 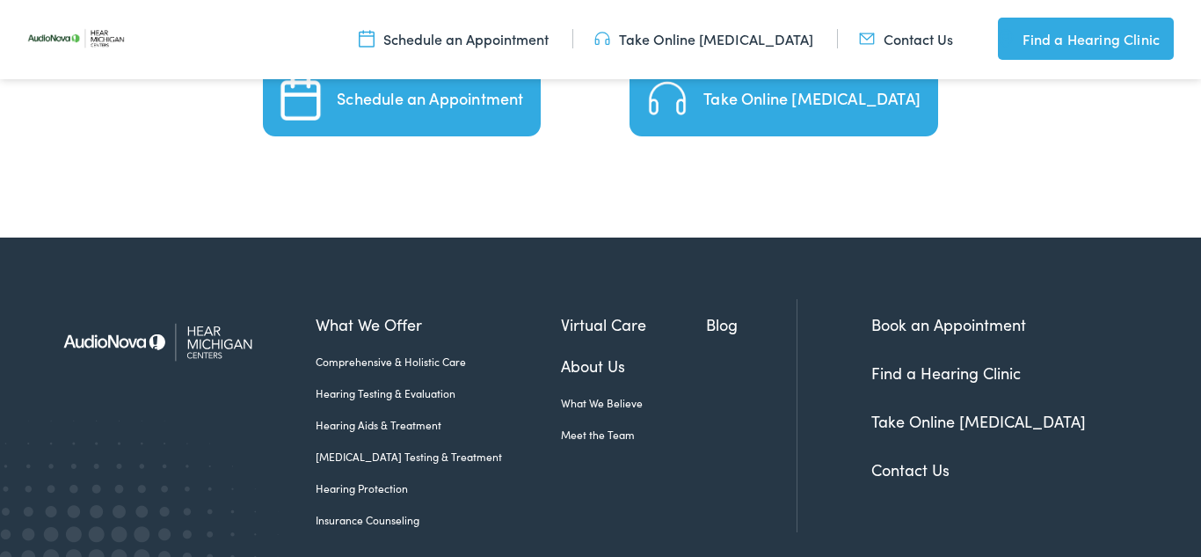 What do you see at coordinates (439, 393) in the screenshot?
I see `a: Hearing Testing & Evaluation` at bounding box center [439, 393].